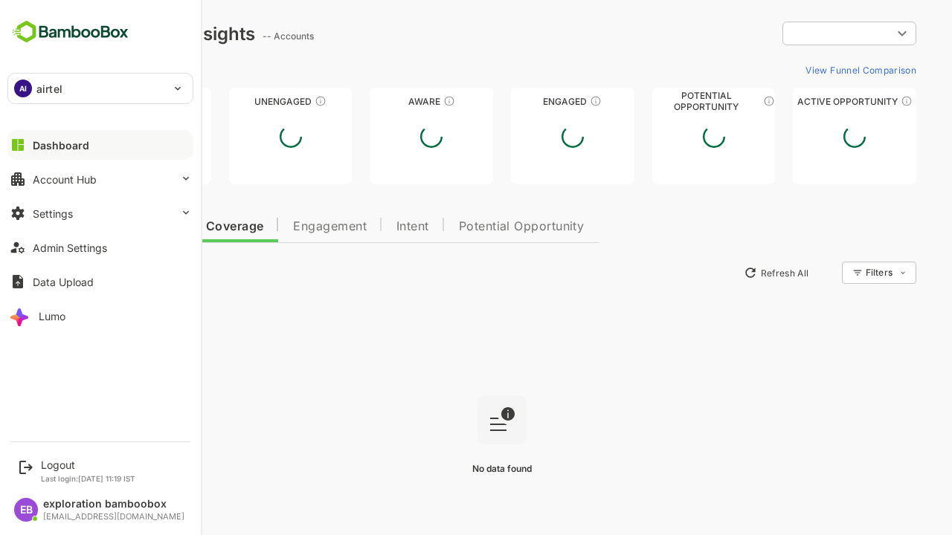  Describe the element at coordinates (361, 227) in the screenshot. I see `span: Intent` at that location.